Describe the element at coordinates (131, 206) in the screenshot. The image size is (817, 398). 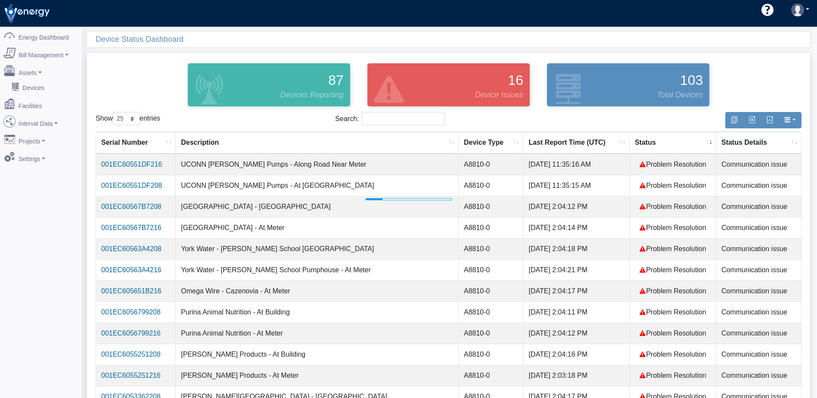
I see `a: 001EC60567B7208` at that location.